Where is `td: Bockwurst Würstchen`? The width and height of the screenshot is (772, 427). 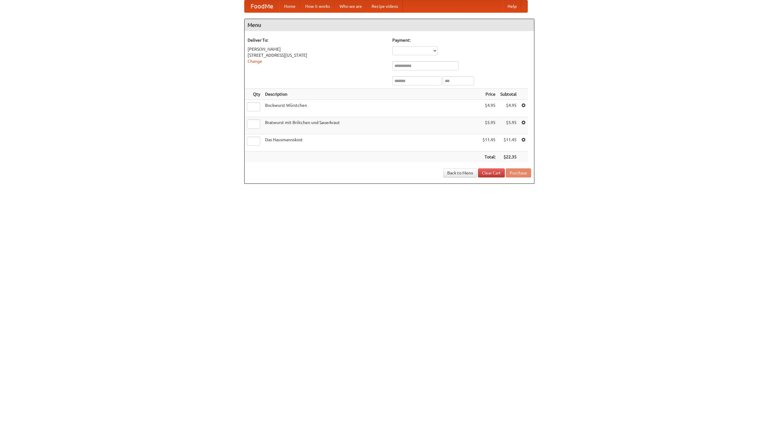
td: Bockwurst Würstchen is located at coordinates (371, 108).